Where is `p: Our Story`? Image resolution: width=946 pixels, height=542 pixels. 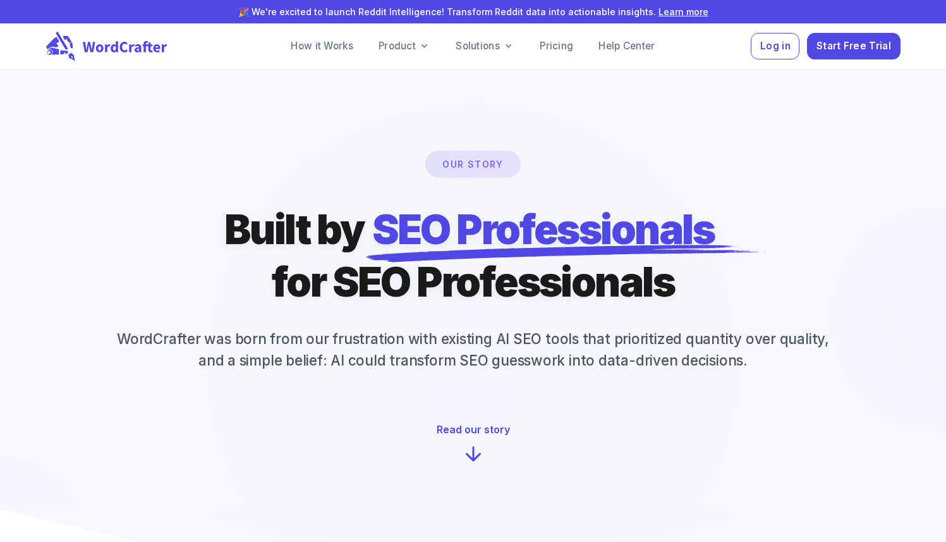
p: Our Story is located at coordinates (473, 164).